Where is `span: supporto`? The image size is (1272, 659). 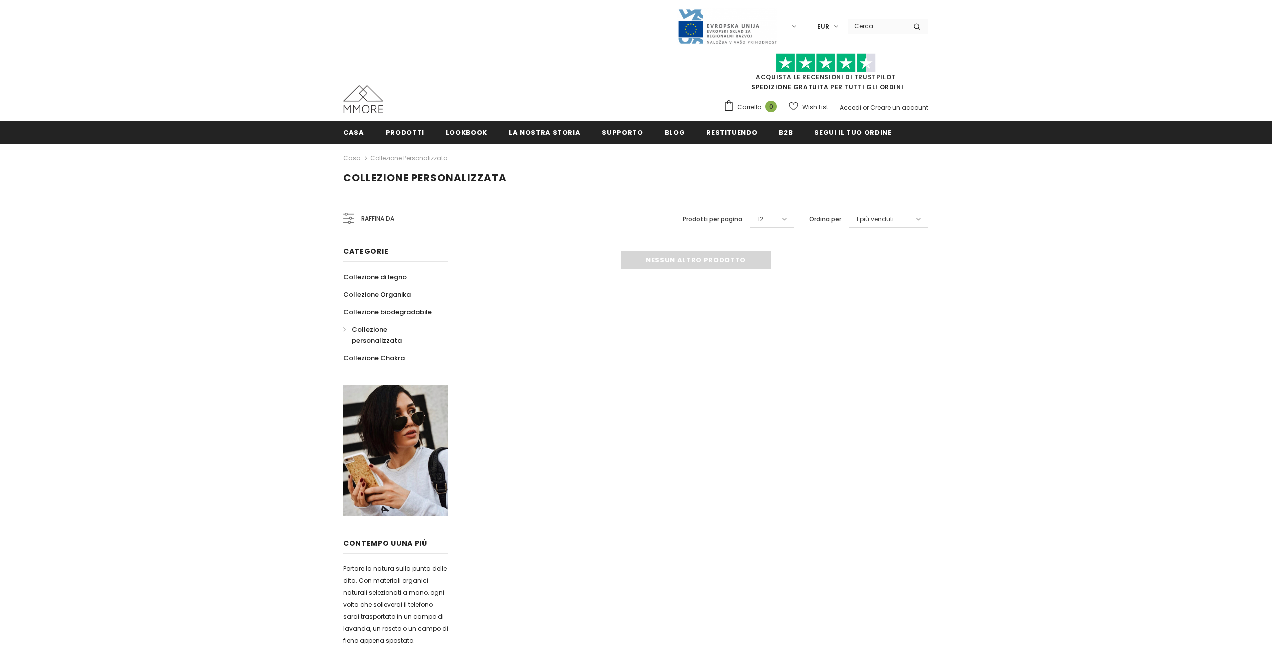
span: supporto is located at coordinates (623, 132).